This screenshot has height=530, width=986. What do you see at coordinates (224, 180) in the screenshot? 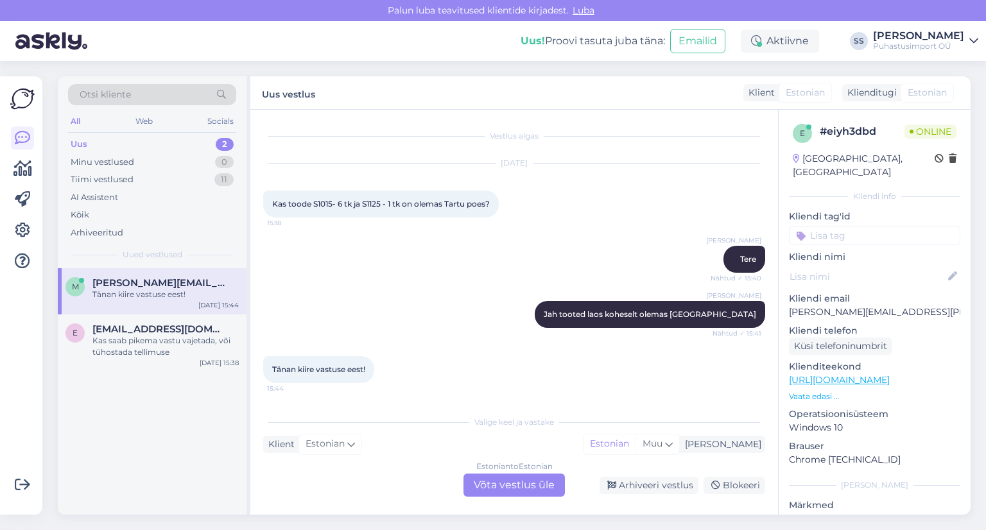
I see `div: 11` at bounding box center [224, 180].